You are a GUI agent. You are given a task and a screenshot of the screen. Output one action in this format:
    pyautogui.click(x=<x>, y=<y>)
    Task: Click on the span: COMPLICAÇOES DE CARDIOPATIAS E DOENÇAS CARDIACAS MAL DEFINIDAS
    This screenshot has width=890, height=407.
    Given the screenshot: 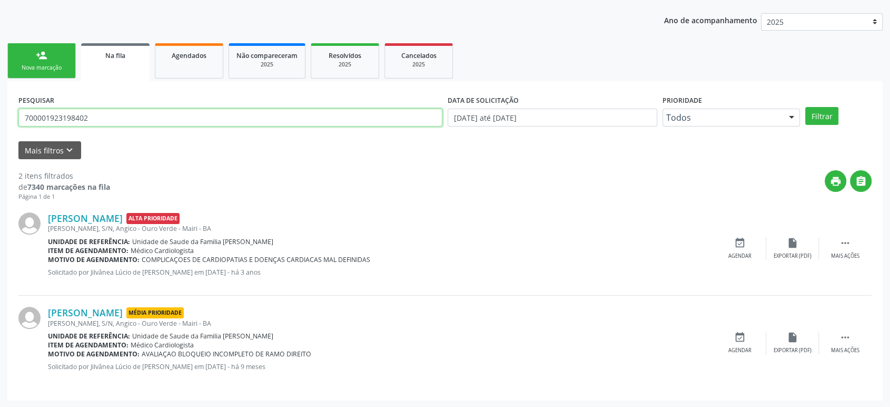 What is the action you would take?
    pyautogui.click(x=256, y=259)
    